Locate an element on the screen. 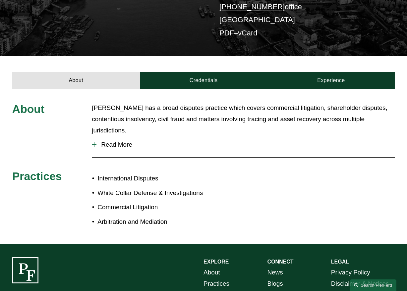 Image resolution: width=407 pixels, height=291 pixels. a: Practices is located at coordinates (217, 284).